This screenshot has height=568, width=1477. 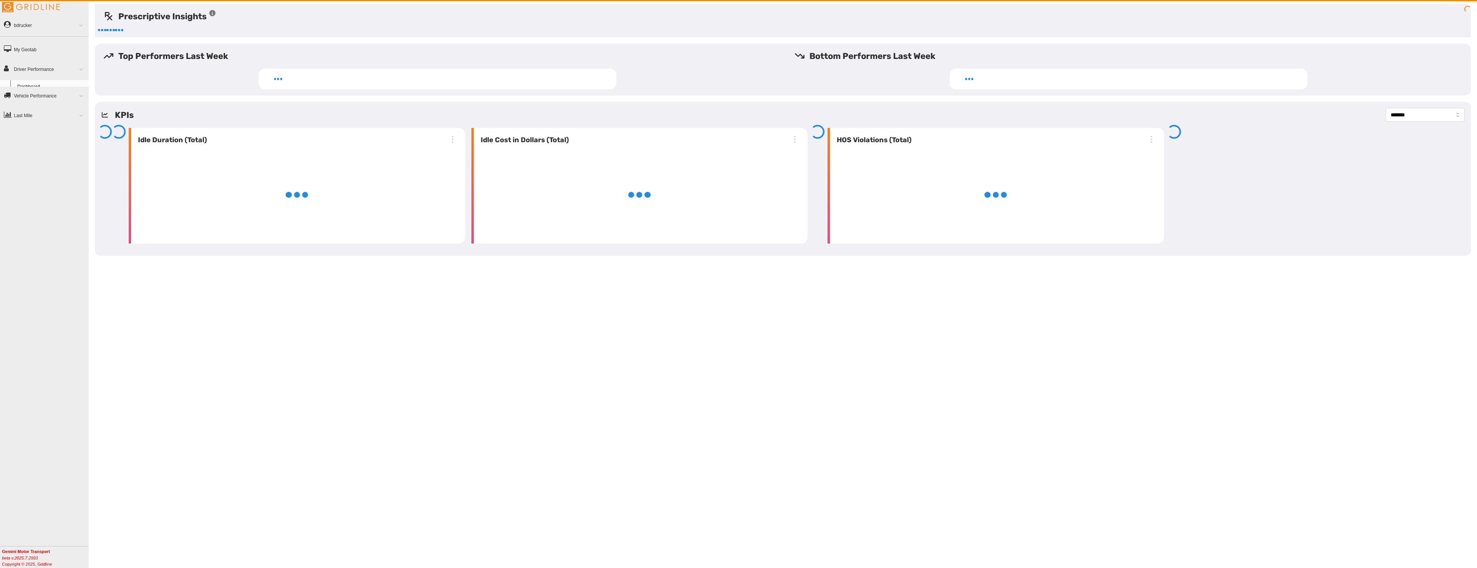 What do you see at coordinates (31, 7) in the screenshot?
I see `img: Gridline` at bounding box center [31, 7].